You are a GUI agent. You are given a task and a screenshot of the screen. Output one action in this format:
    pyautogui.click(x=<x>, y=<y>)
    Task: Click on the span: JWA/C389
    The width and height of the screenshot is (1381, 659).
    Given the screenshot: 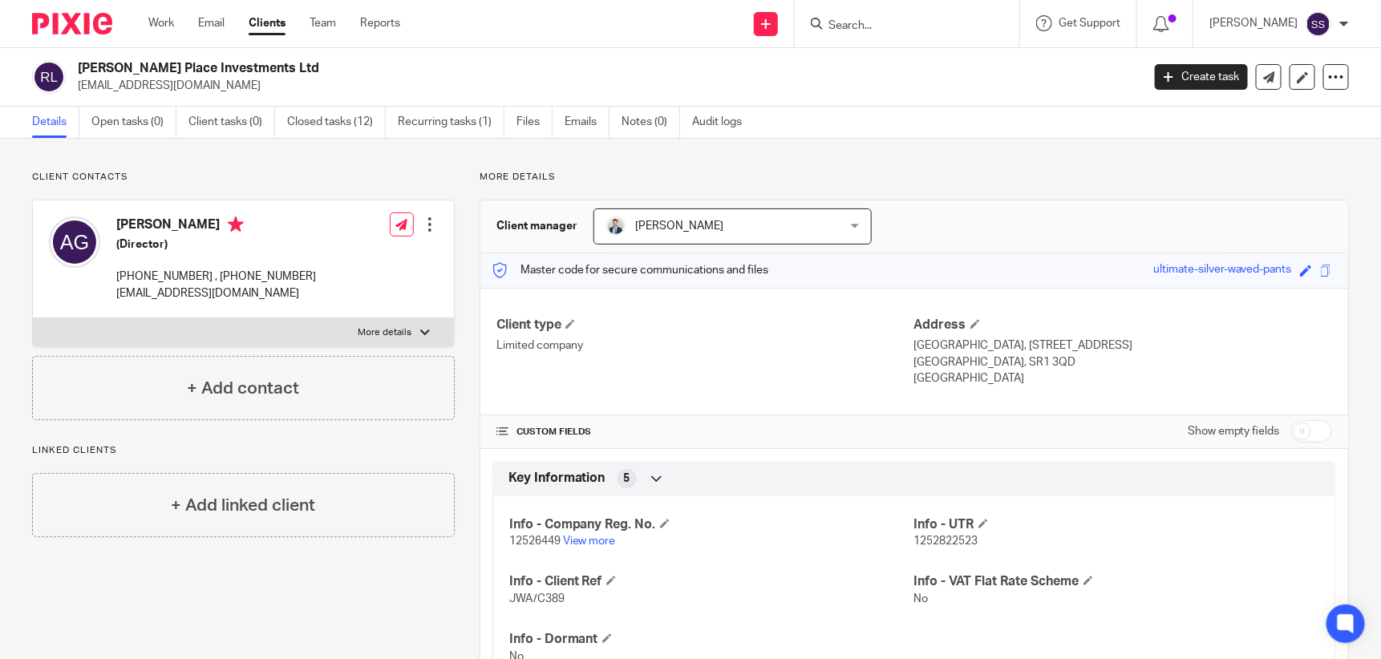 What is the action you would take?
    pyautogui.click(x=537, y=599)
    